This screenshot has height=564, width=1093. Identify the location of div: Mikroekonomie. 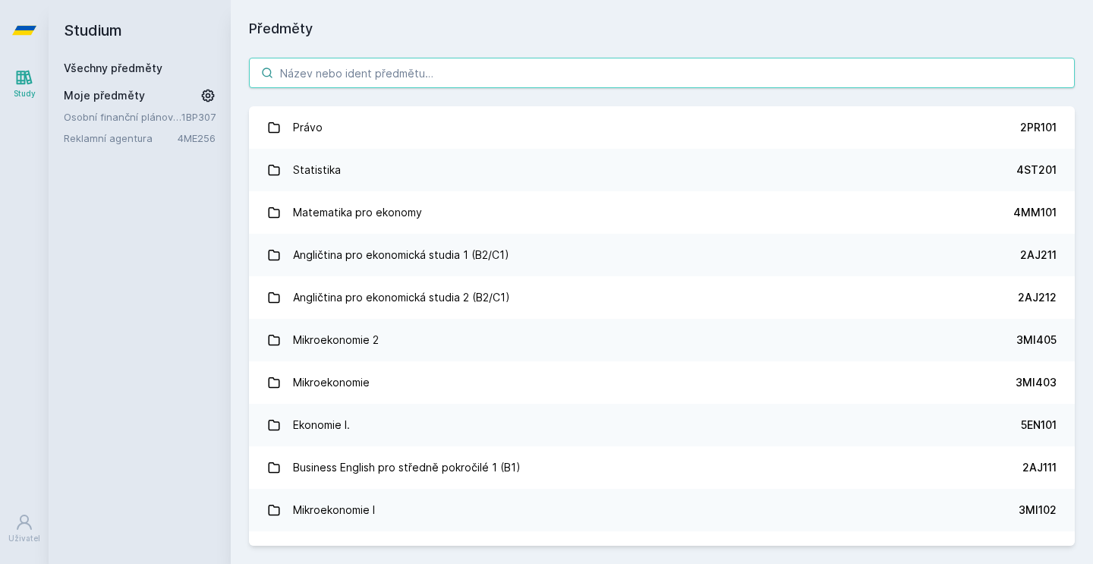
(331, 383).